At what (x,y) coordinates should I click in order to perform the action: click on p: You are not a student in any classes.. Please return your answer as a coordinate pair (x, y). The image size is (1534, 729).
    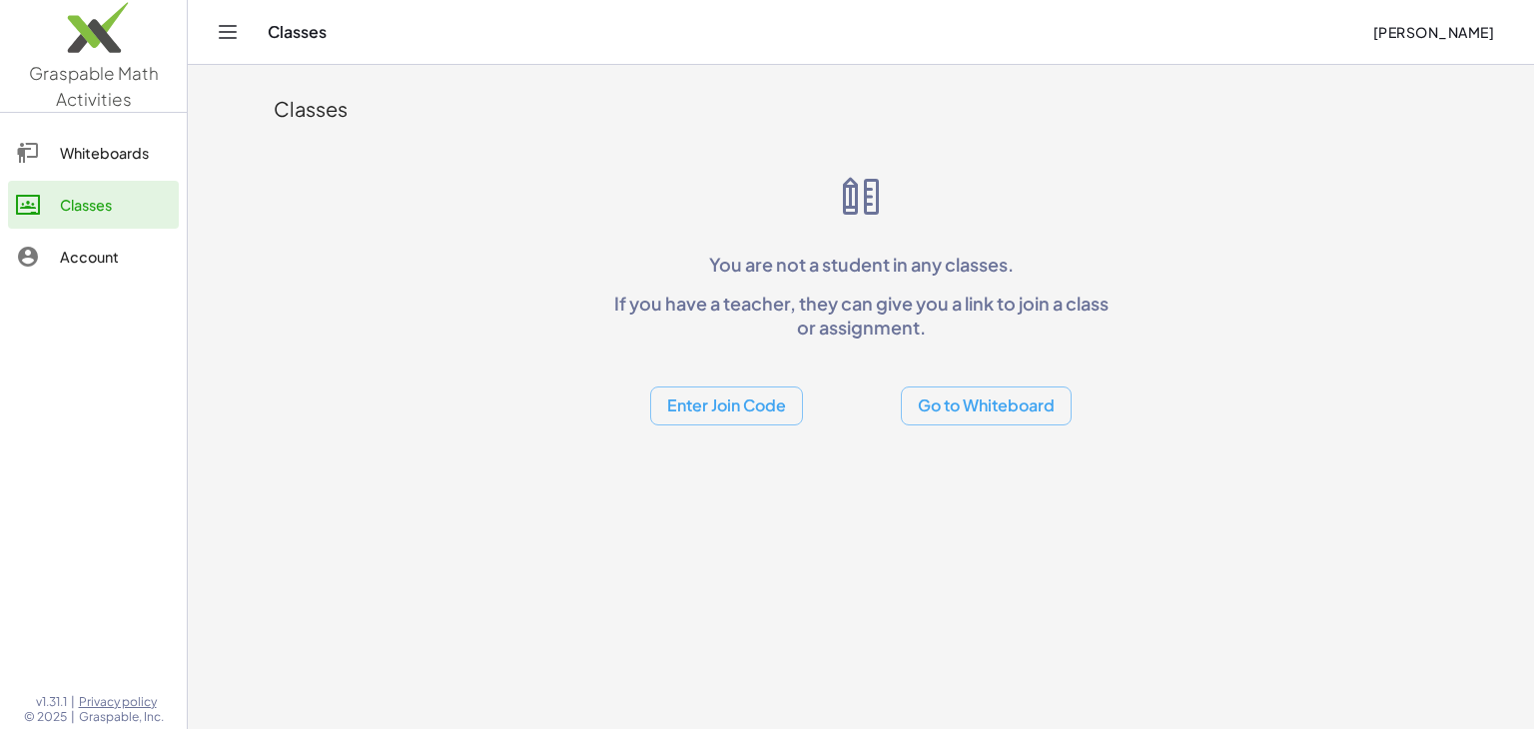
    Looking at the image, I should click on (861, 264).